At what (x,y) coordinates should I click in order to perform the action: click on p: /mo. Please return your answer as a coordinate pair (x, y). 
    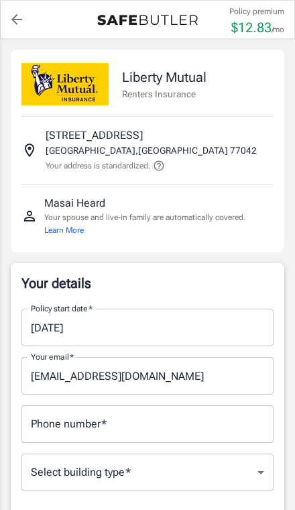
    Looking at the image, I should click on (278, 30).